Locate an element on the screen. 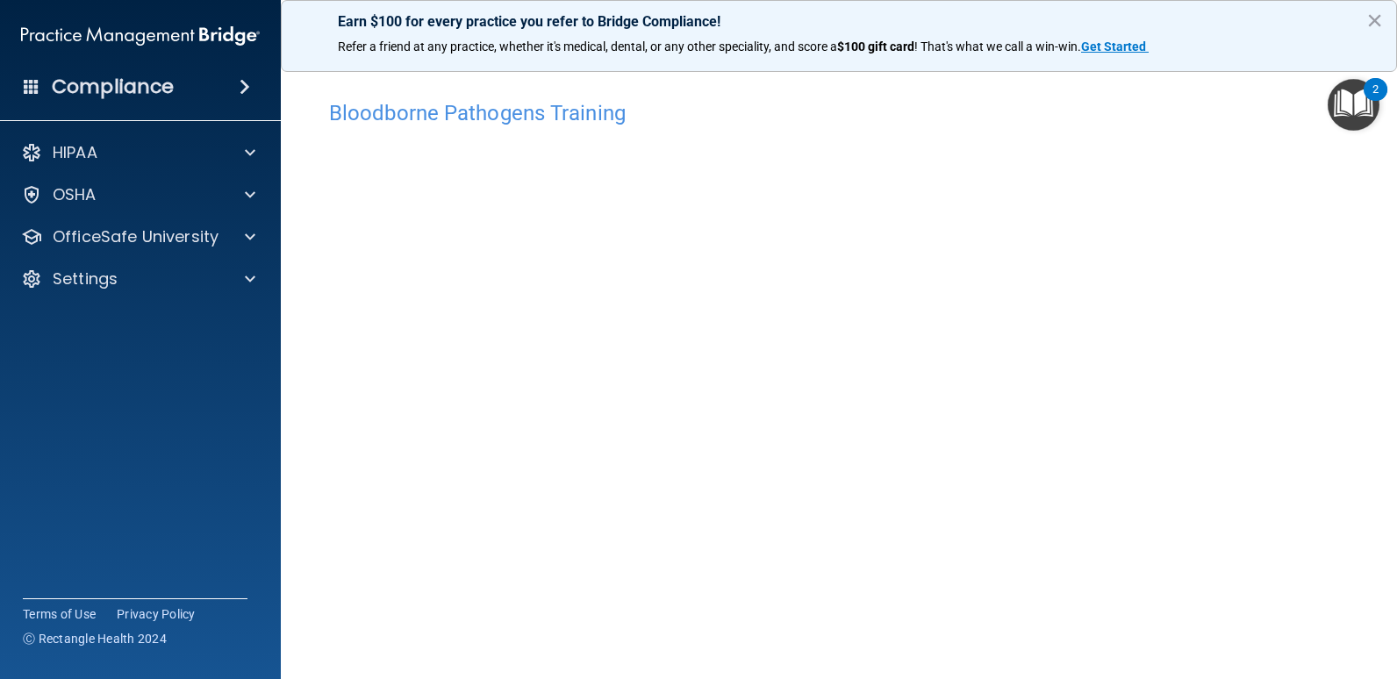  a: Terms of Use is located at coordinates (59, 614).